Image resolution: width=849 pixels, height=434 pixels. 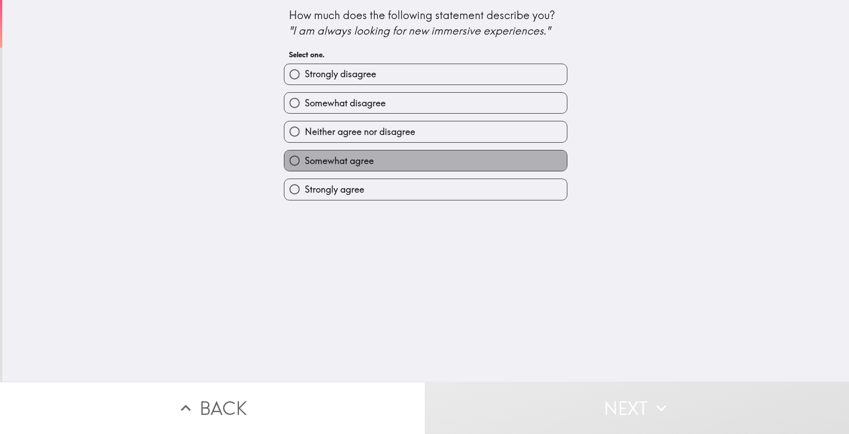 What do you see at coordinates (426, 160) in the screenshot?
I see `button: Somewhat agree` at bounding box center [426, 160].